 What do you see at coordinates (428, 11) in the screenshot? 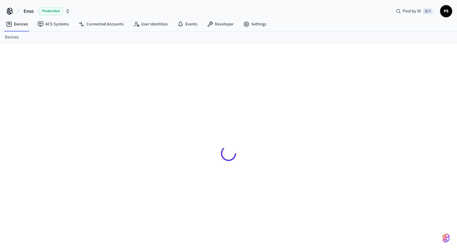
I see `span: ⌘ K` at bounding box center [428, 11].